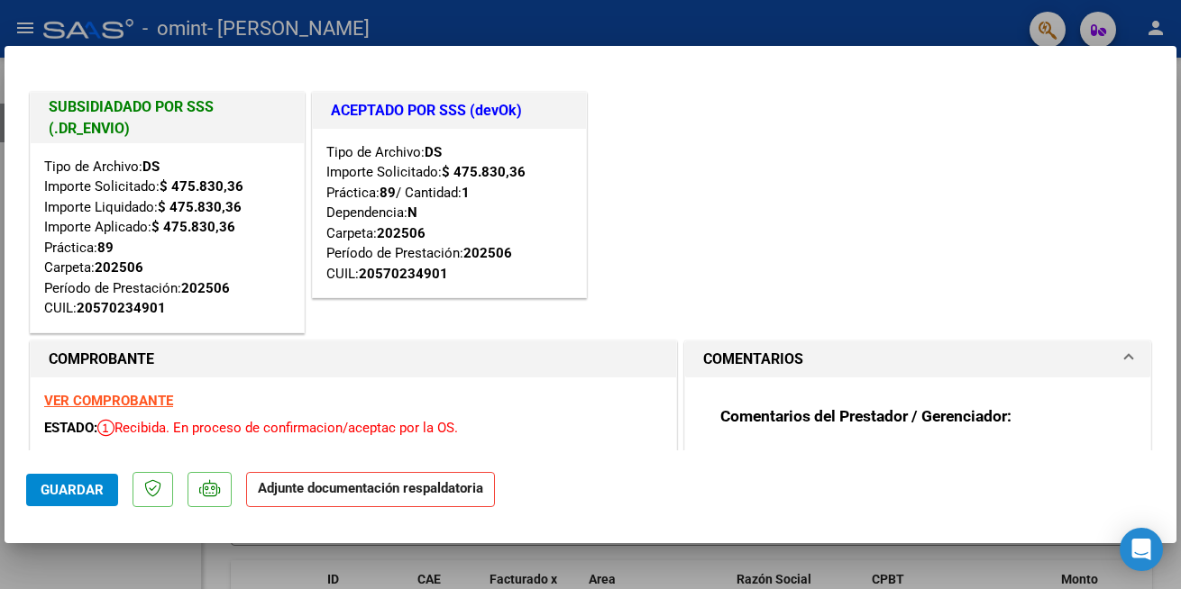 This screenshot has width=1181, height=589. I want to click on h1: ACEPTADO POR SSS (devOk), so click(449, 111).